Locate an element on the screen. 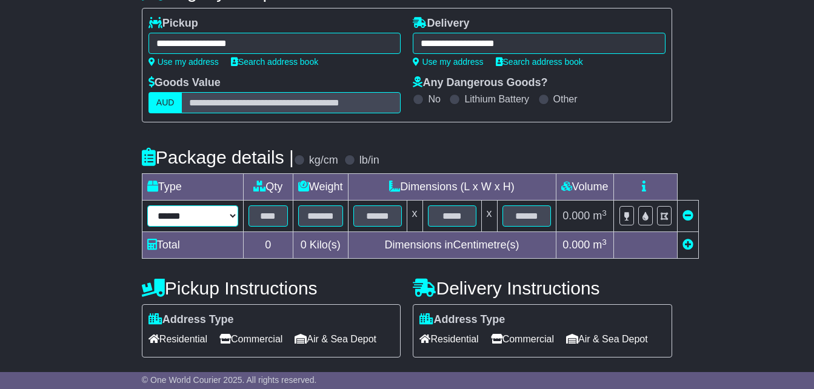 This screenshot has height=389, width=814. td: Dimensions (L x W x H) is located at coordinates (452, 187).